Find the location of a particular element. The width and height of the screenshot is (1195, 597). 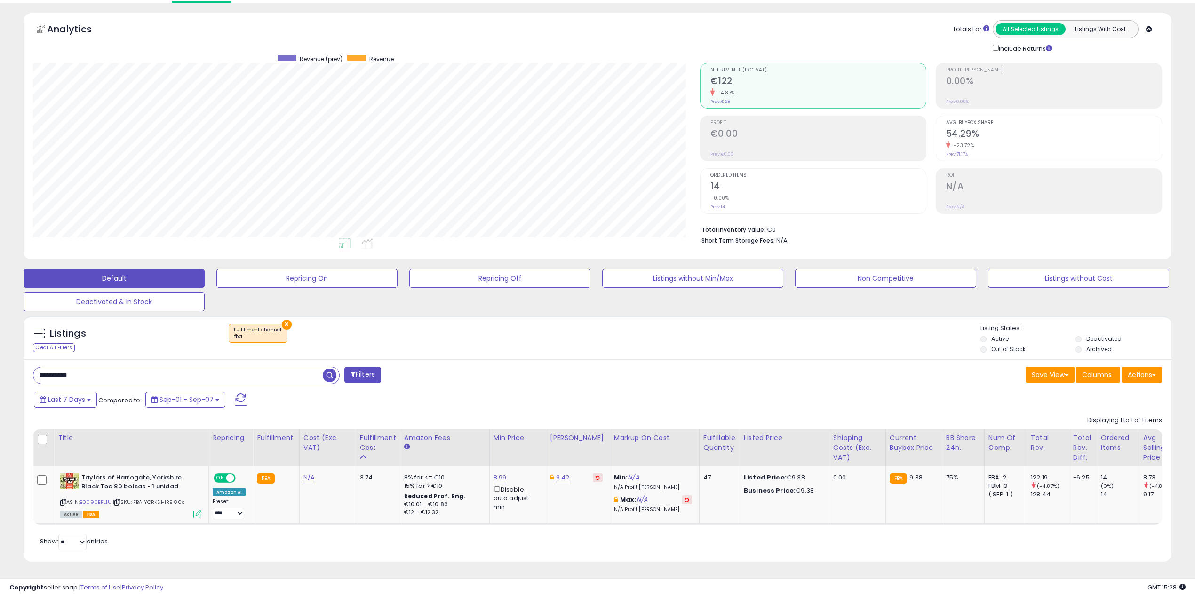

small: Prev: €0.00 is located at coordinates (722, 154).